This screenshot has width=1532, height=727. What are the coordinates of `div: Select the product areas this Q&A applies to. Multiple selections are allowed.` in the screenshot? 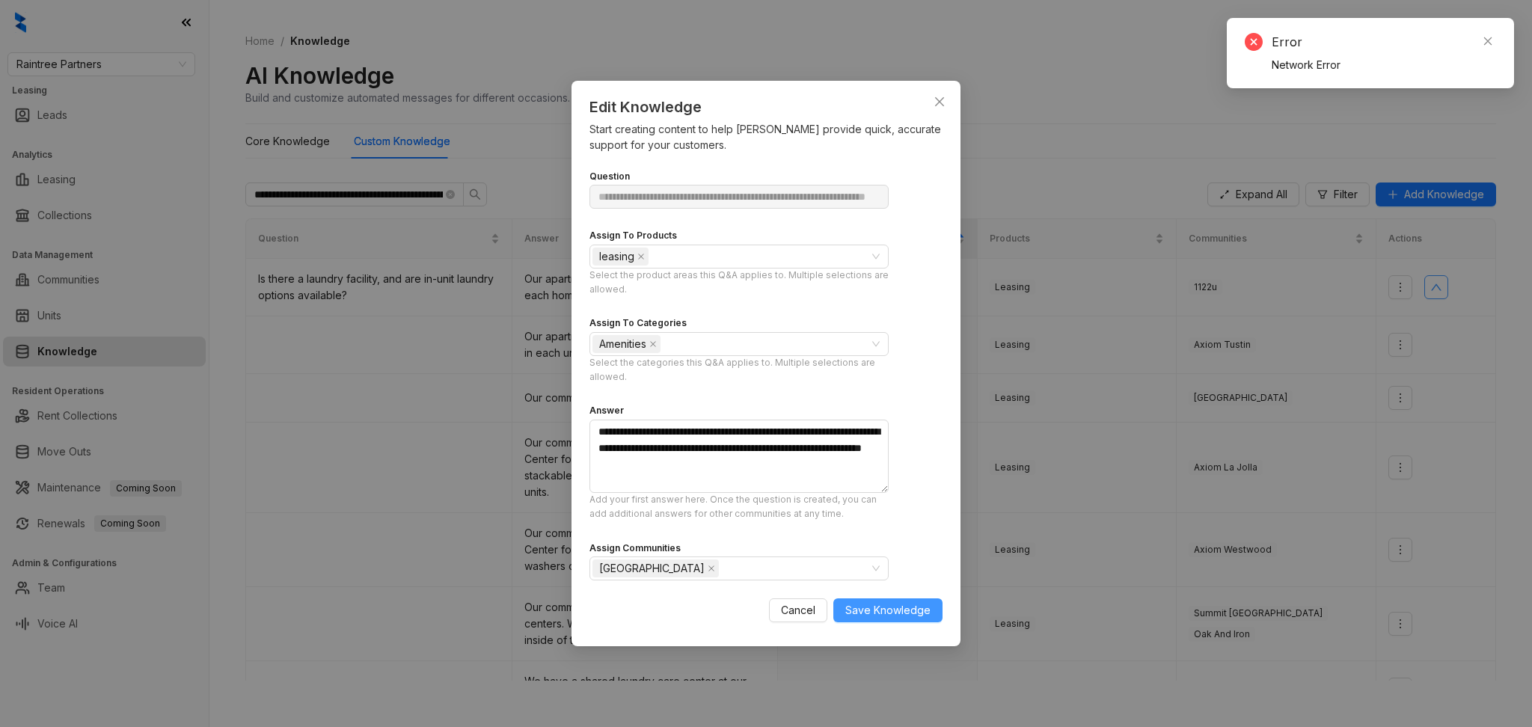 It's located at (739, 283).